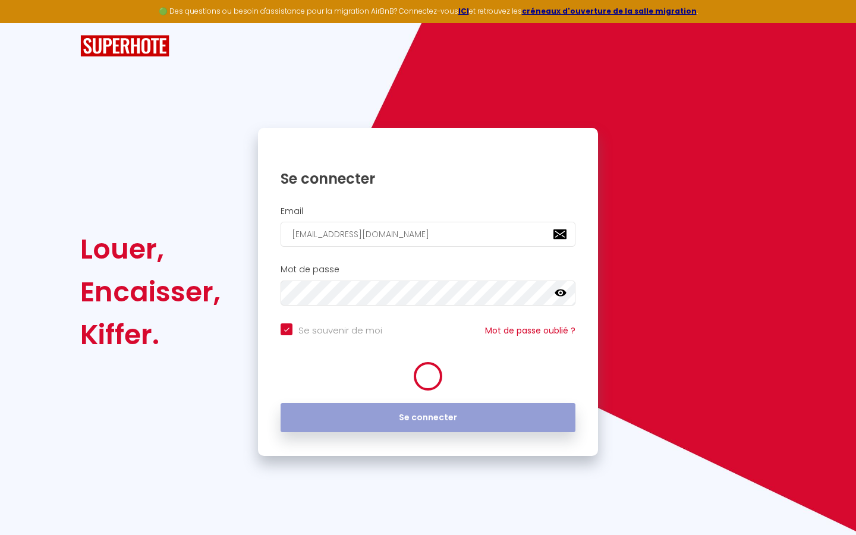  I want to click on h1: Se connecter, so click(428, 178).